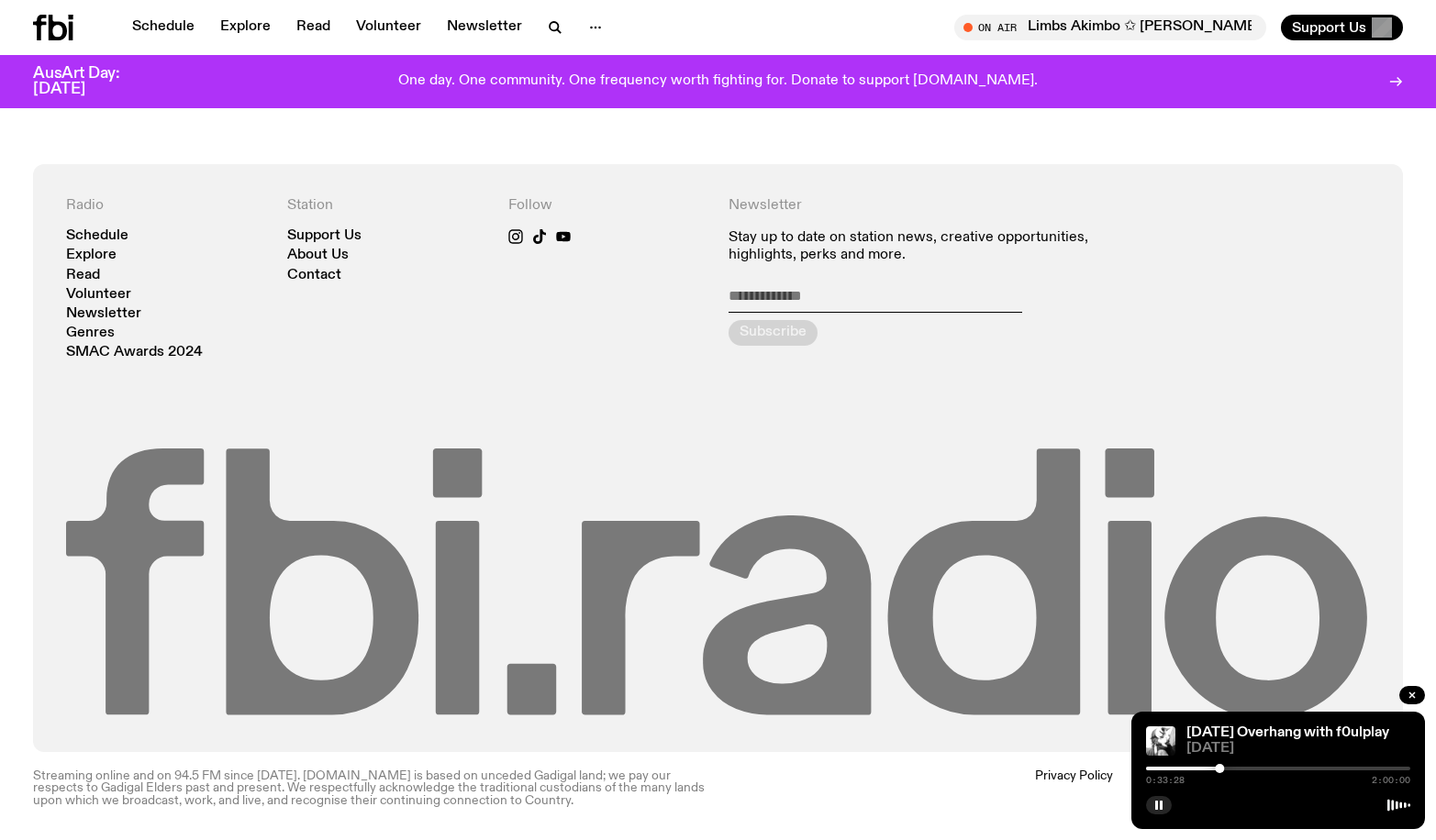 Image resolution: width=1436 pixels, height=840 pixels. What do you see at coordinates (1391, 781) in the screenshot?
I see `span: 2:00:00` at bounding box center [1391, 781].